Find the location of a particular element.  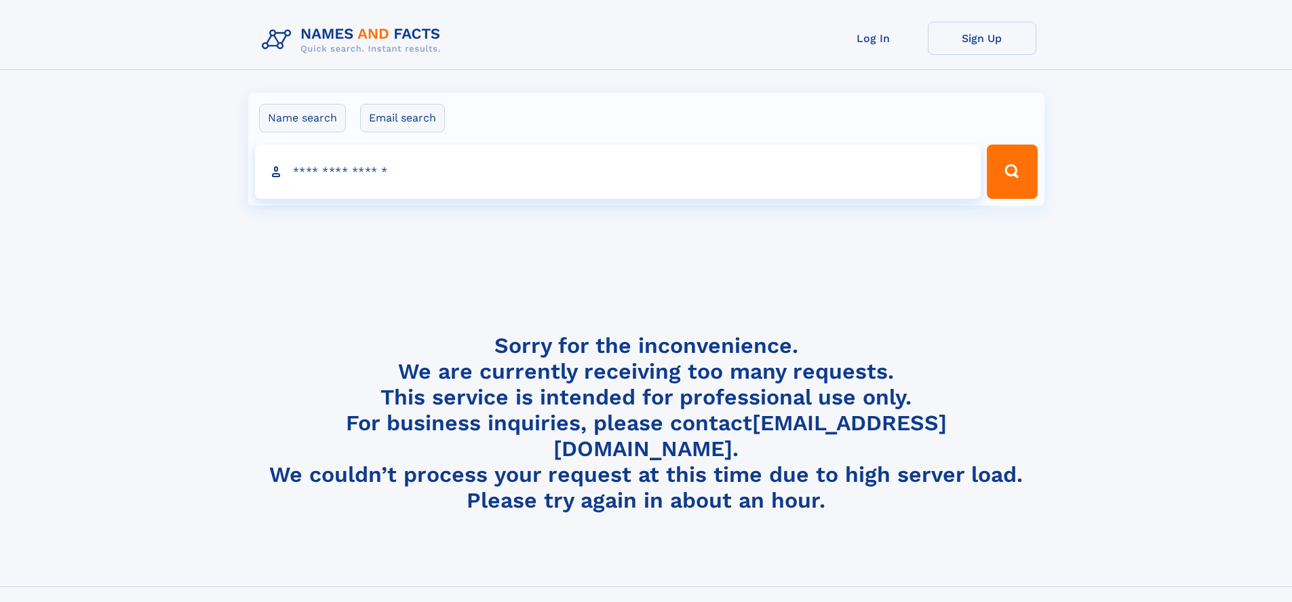

label: Name search is located at coordinates (303, 118).